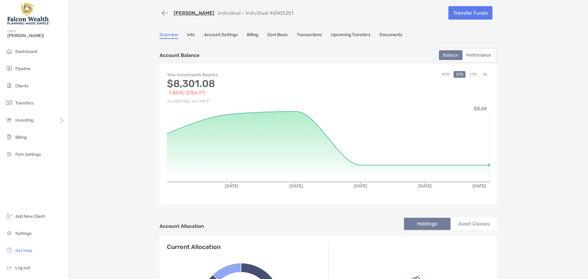  Describe the element at coordinates (252, 36) in the screenshot. I see `a: Billing` at that location.